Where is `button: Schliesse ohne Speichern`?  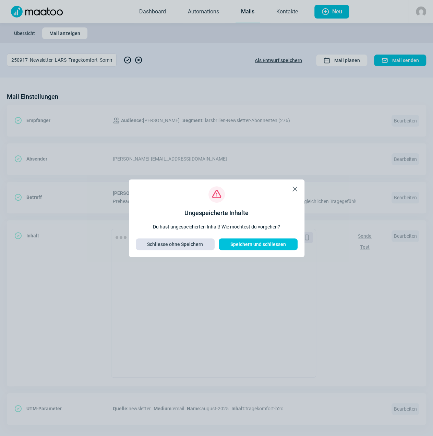 button: Schliesse ohne Speichern is located at coordinates (175, 244).